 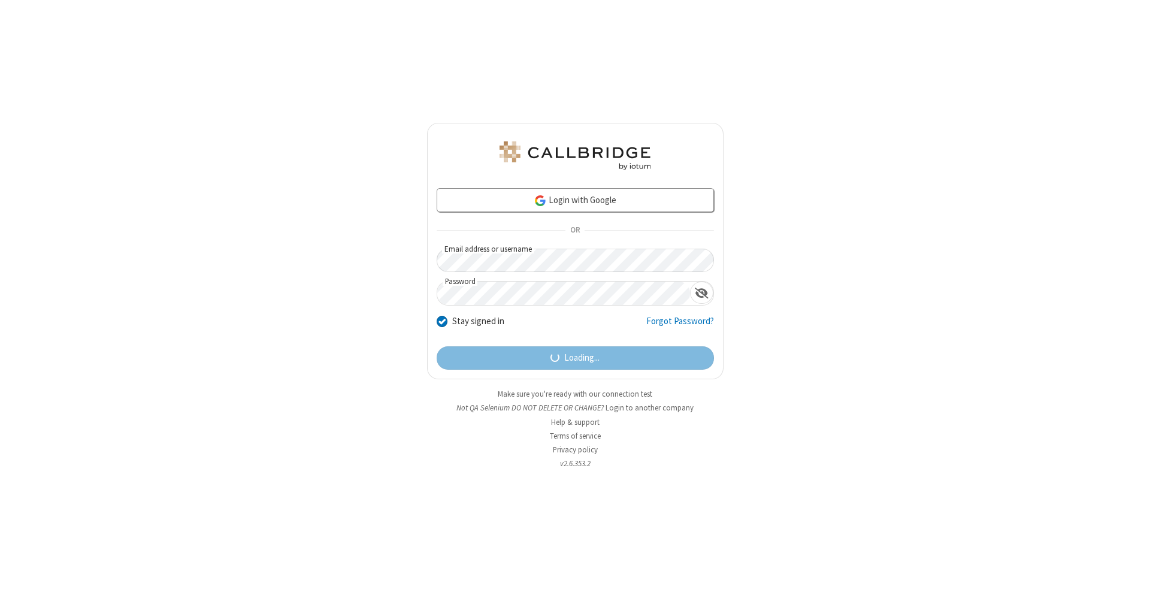 I want to click on a: Make sure you're ready with our connection test, so click(x=575, y=394).